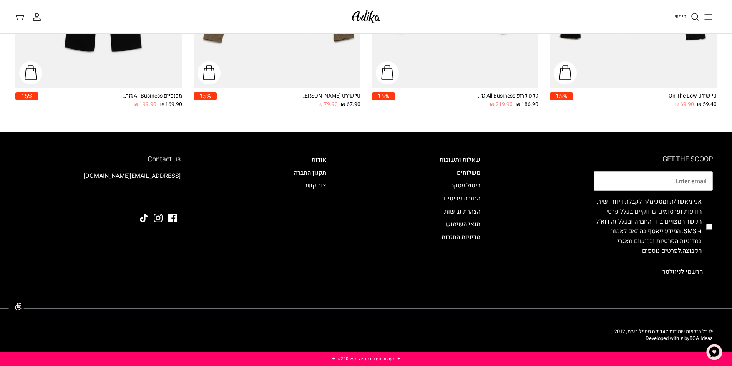 This screenshot has height=366, width=732. I want to click on a: החשבון שלי, so click(38, 17).